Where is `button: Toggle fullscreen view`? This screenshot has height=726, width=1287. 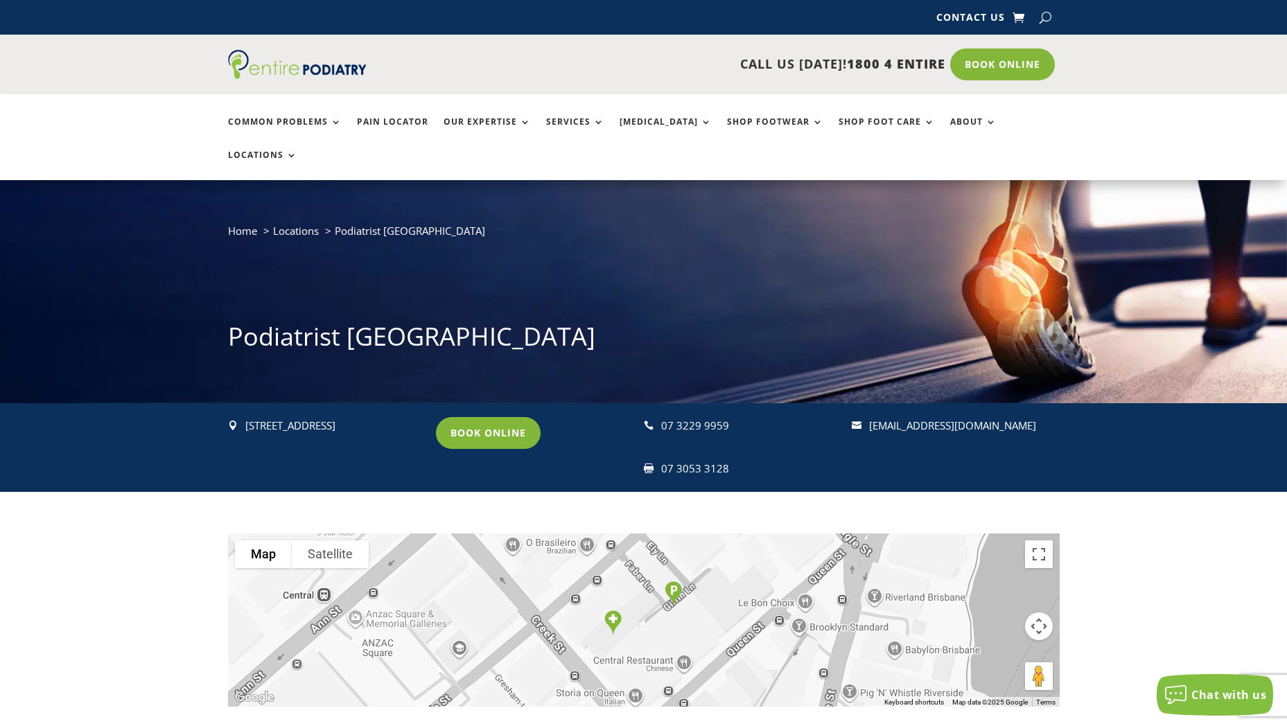 button: Toggle fullscreen view is located at coordinates (1039, 554).